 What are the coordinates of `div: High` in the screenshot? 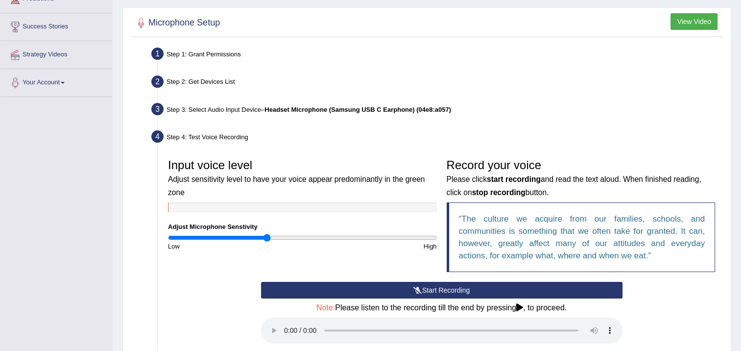 It's located at (372, 246).